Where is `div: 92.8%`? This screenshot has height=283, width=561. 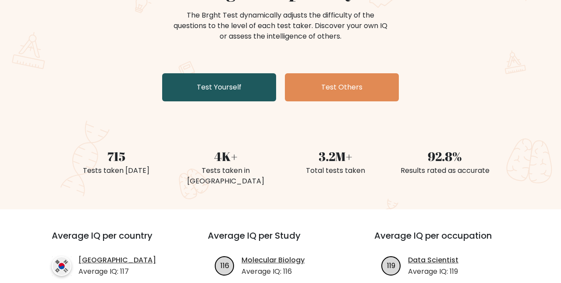
div: 92.8% is located at coordinates (445, 156).